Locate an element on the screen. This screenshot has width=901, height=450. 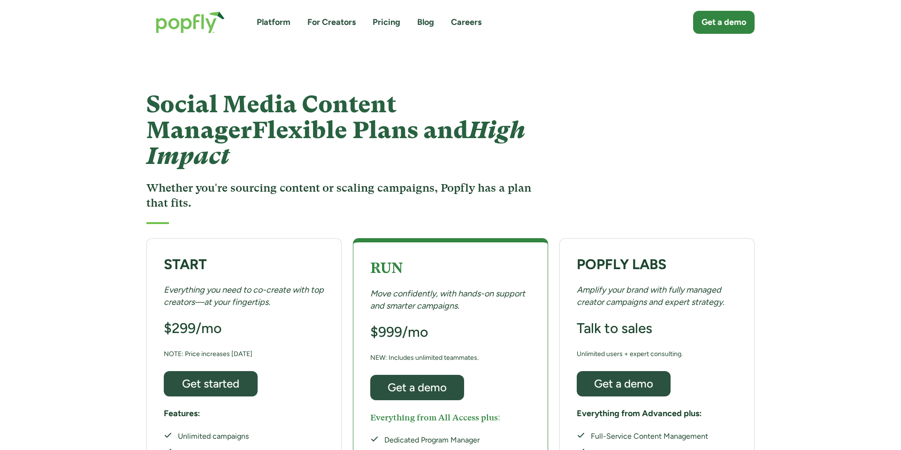
a: Blog is located at coordinates (426, 22).